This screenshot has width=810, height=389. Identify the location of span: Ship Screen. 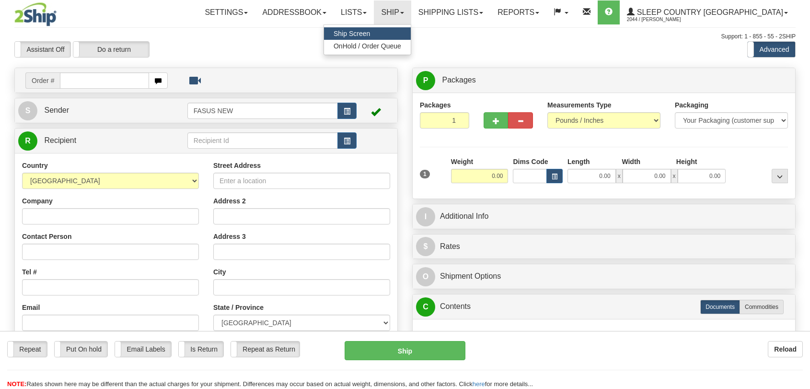
(352, 34).